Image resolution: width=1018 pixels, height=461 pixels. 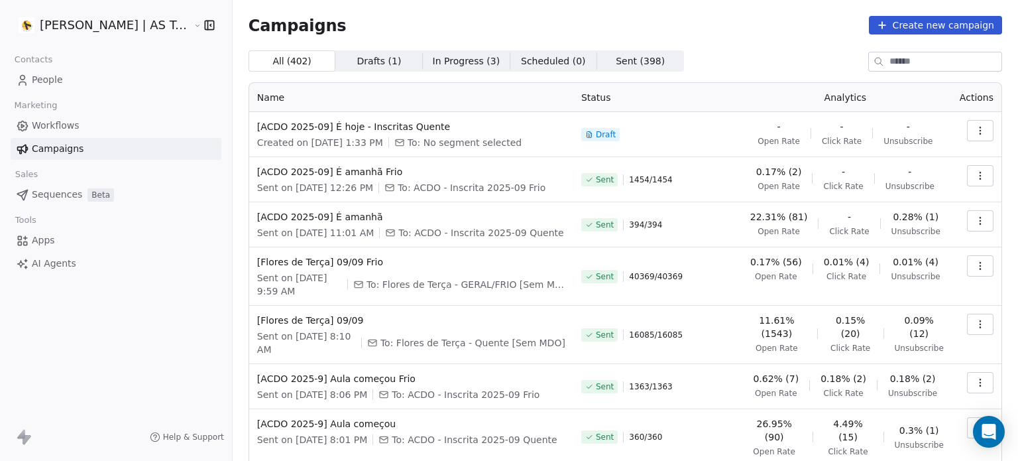 I want to click on span: Workflows, so click(x=56, y=125).